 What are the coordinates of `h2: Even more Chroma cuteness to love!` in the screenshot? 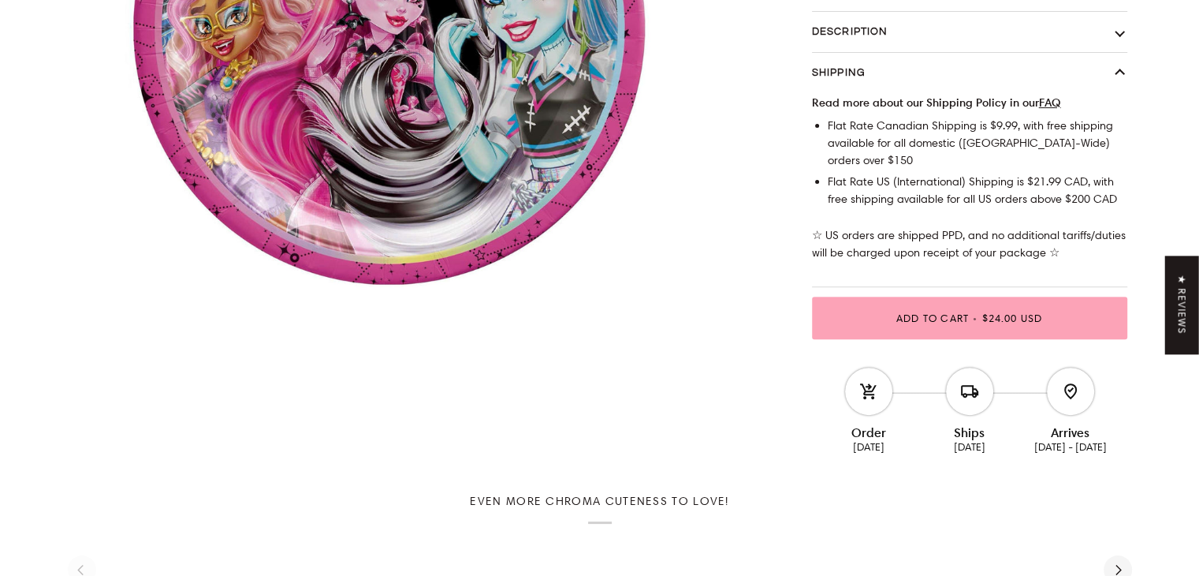 It's located at (600, 509).